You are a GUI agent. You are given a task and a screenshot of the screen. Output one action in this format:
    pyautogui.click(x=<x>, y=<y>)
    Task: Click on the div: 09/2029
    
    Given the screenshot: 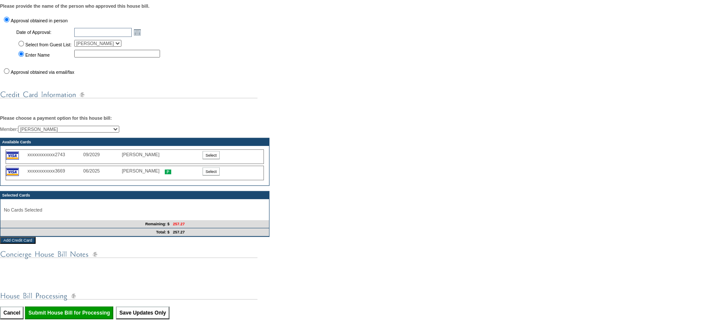 What is the action you would take?
    pyautogui.click(x=103, y=154)
    